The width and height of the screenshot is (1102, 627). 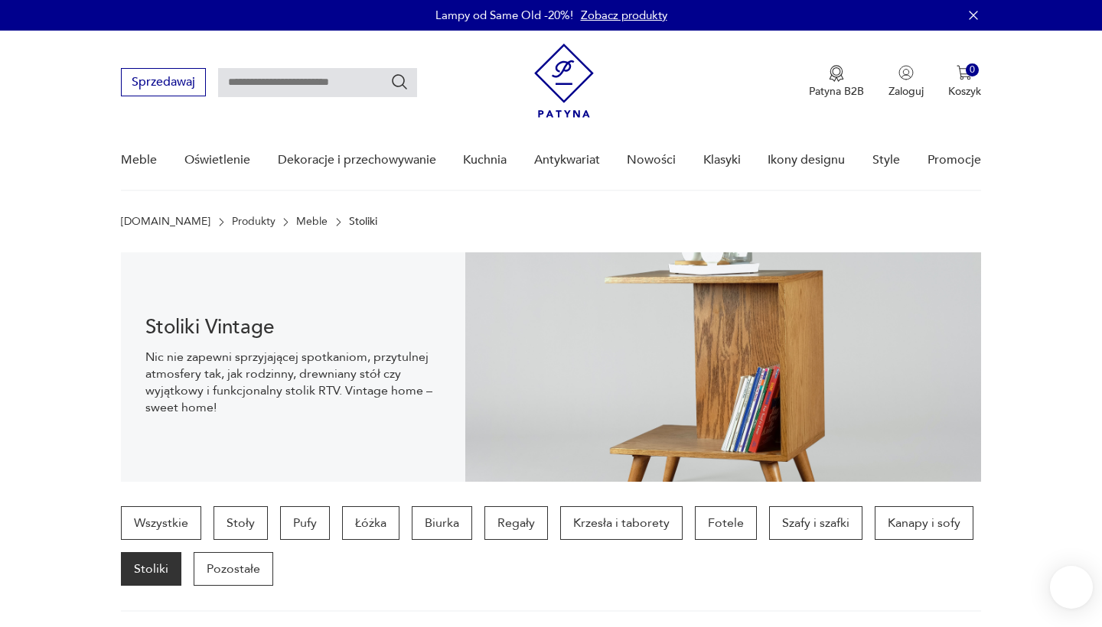 I want to click on button: Sprzedawaj, so click(x=163, y=82).